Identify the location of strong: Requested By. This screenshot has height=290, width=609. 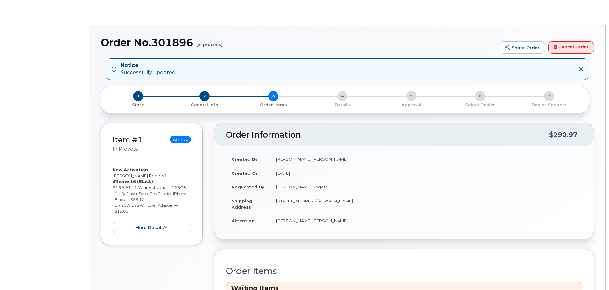
(248, 187).